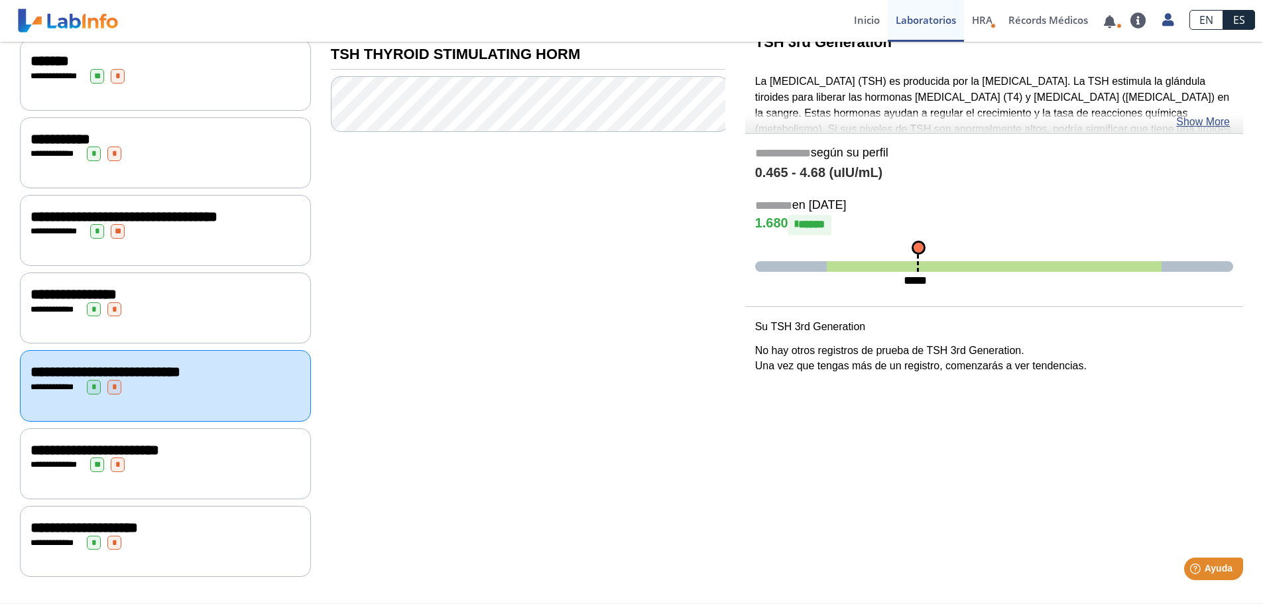  What do you see at coordinates (994, 153) in the screenshot?
I see `h5: según su perfil` at bounding box center [994, 153].